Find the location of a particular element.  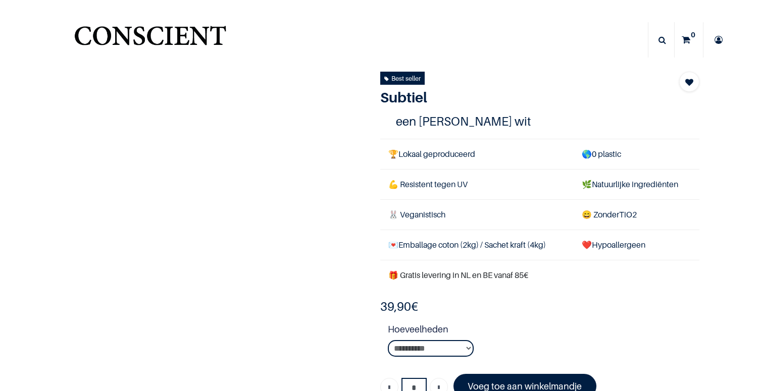

span: Ons Verhaal is located at coordinates (497, 39).